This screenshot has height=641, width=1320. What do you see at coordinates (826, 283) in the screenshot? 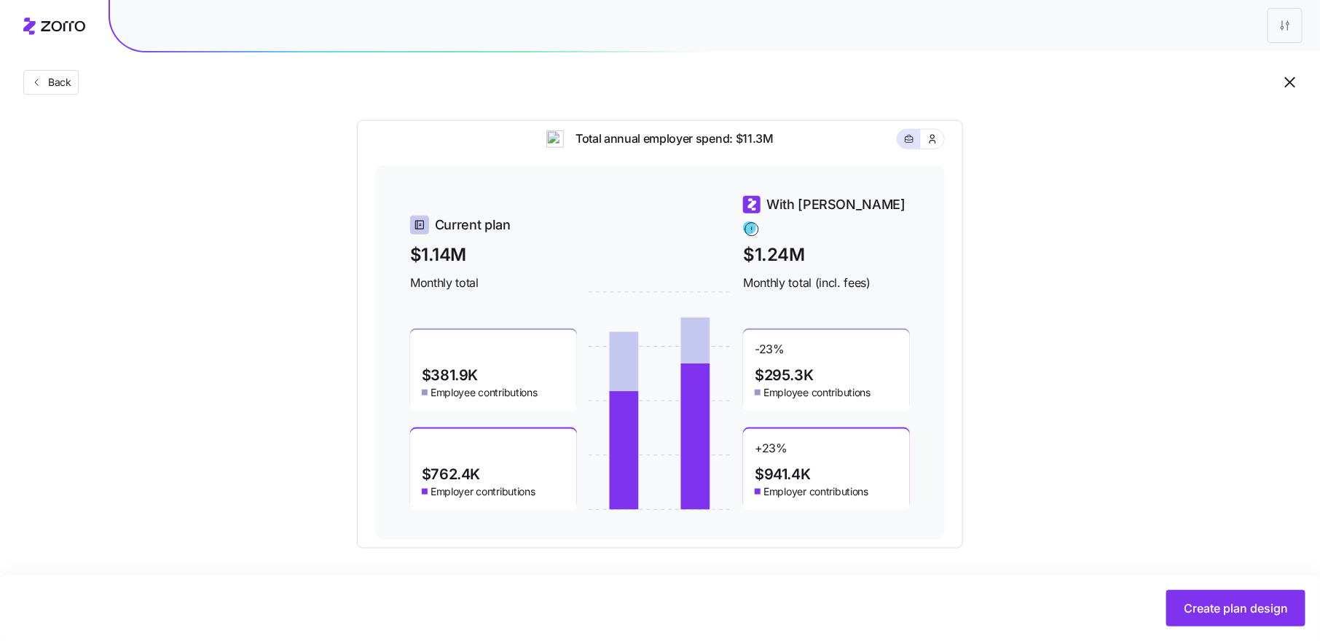
I see `span: Monthly total (incl. fees)` at bounding box center [826, 283].